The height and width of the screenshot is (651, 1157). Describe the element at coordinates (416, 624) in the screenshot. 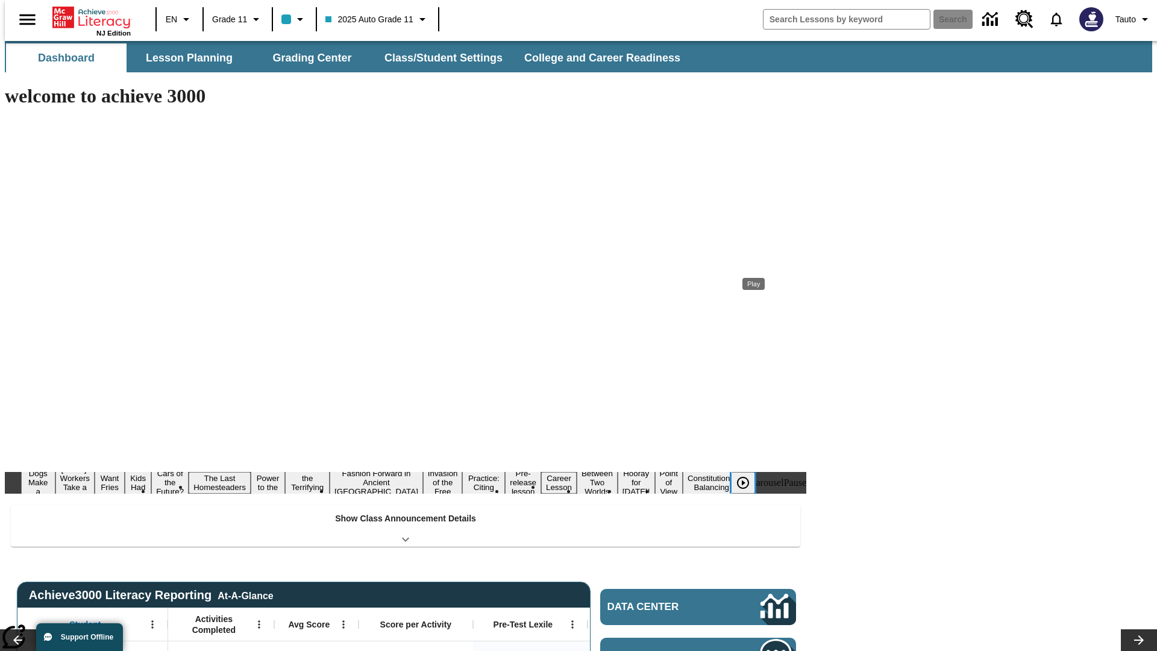

I see `span: Score per Activity` at that location.